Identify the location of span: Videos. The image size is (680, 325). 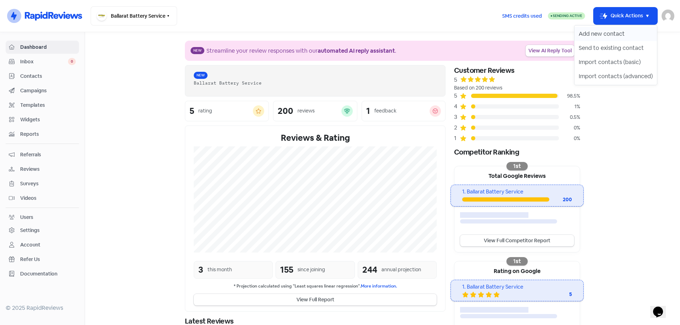
(48, 198).